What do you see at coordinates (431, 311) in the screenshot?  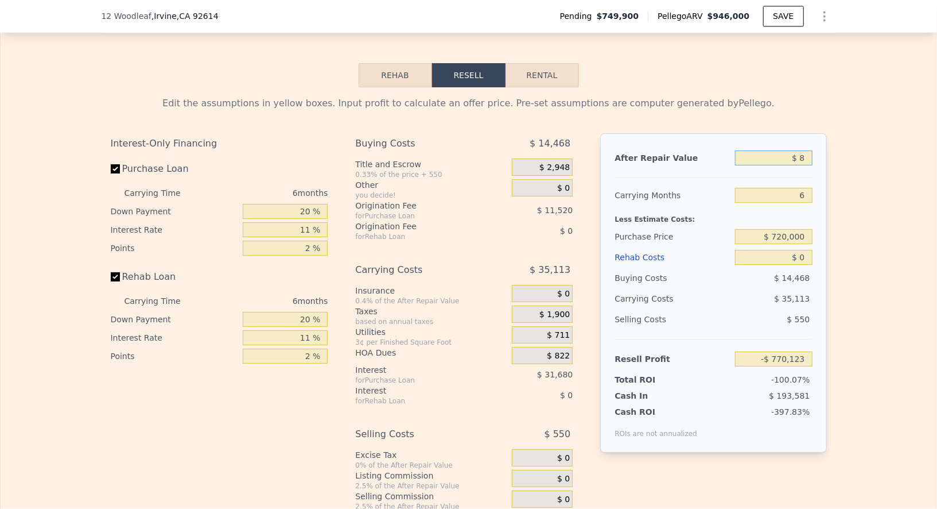 I see `div: Taxes` at bounding box center [431, 311].